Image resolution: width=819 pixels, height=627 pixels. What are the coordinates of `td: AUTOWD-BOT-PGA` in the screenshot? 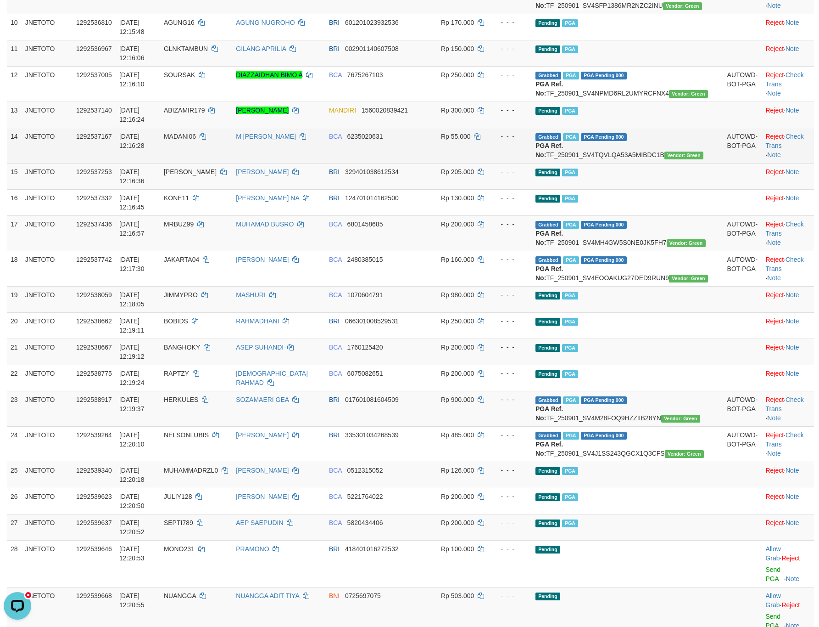 It's located at (743, 443).